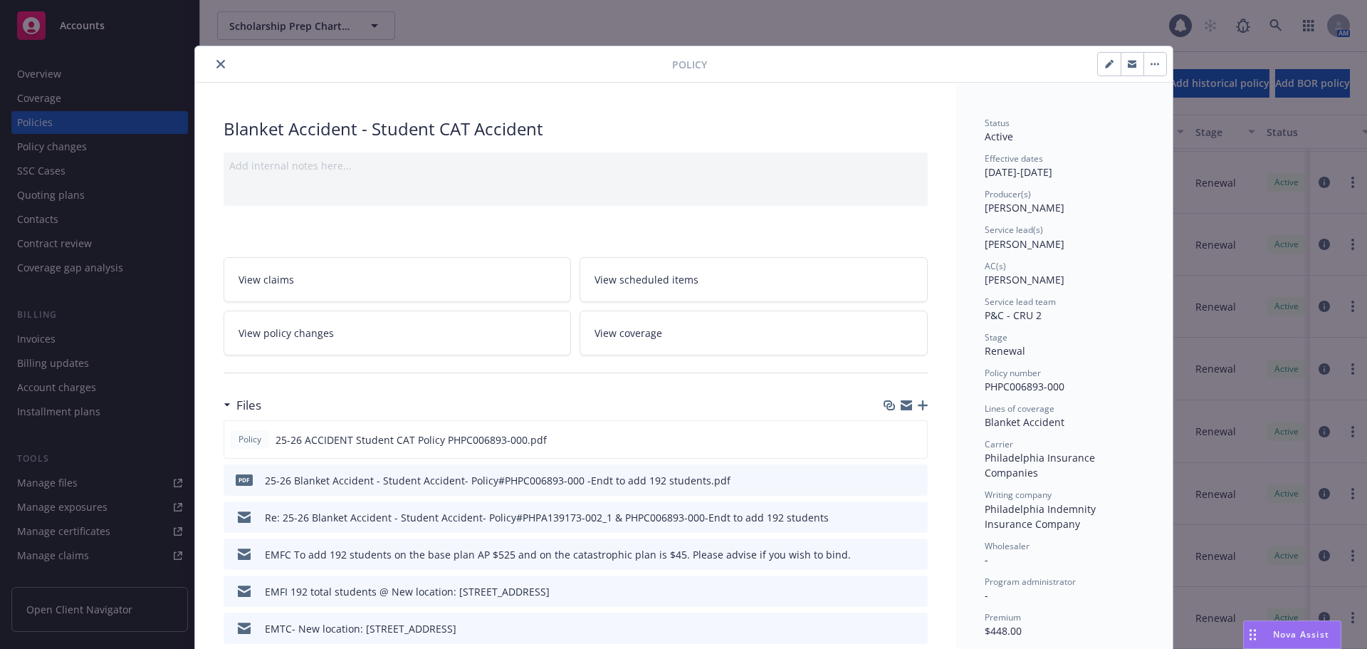 The width and height of the screenshot is (1367, 649). Describe the element at coordinates (646, 279) in the screenshot. I see `span: View scheduled items` at that location.